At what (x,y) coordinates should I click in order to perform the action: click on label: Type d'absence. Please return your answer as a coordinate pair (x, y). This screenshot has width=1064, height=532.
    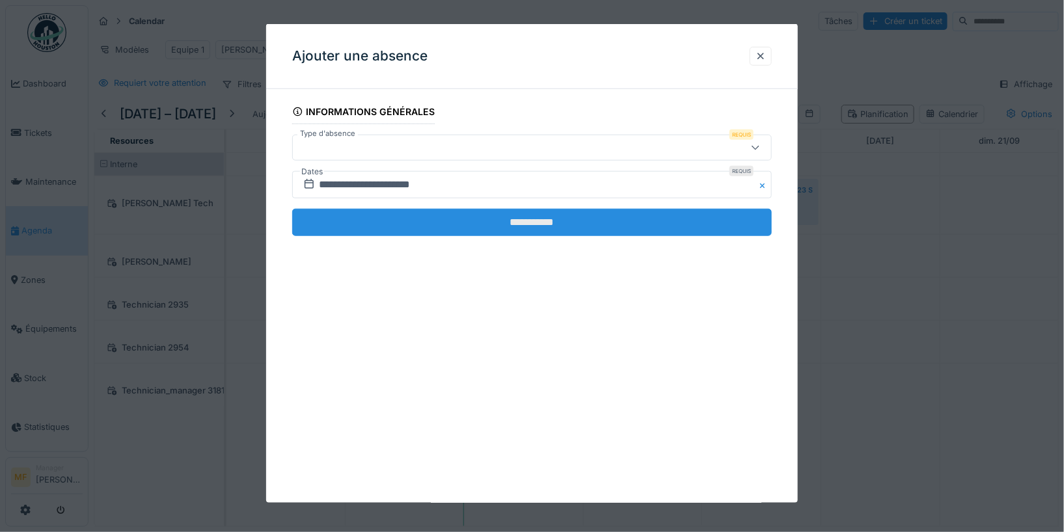
    Looking at the image, I should click on (327, 133).